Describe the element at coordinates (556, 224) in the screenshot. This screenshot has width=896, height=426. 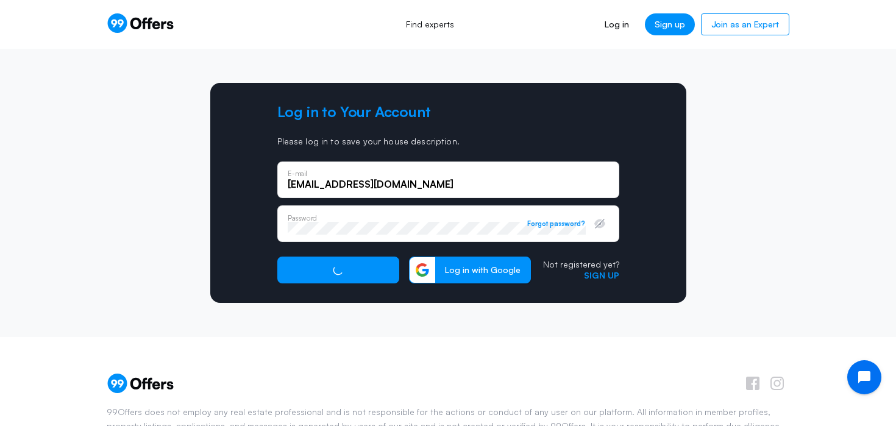
I see `button: Forgot password?` at that location.